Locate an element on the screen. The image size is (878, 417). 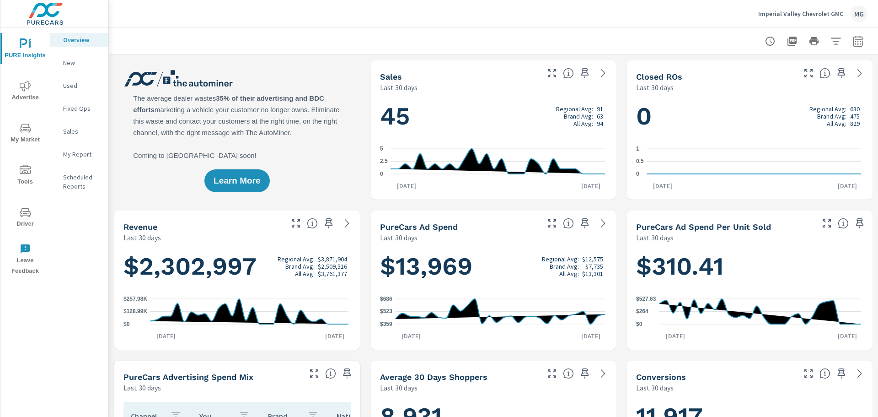
div: Scheduled Reports is located at coordinates (79, 182).